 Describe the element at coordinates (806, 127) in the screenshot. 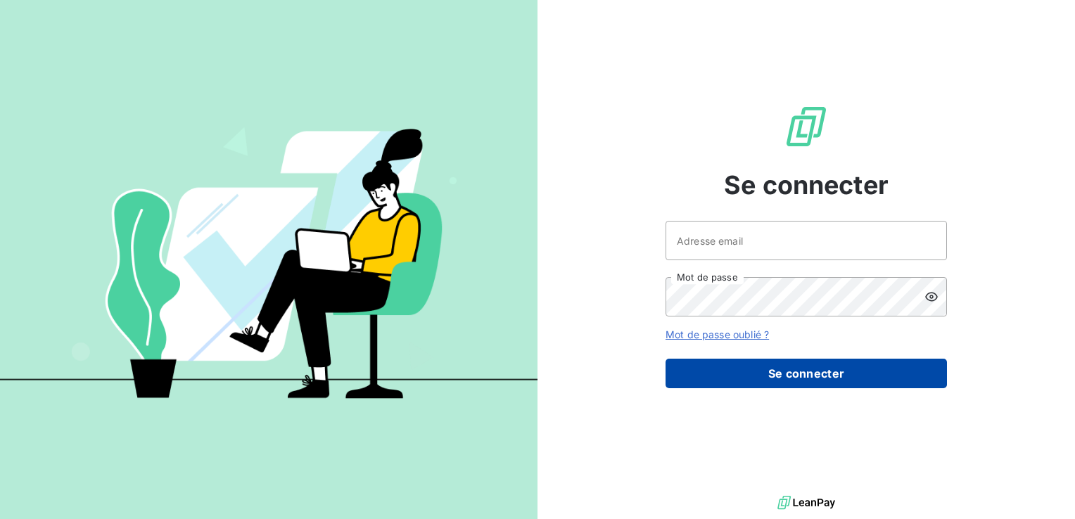

I see `img: Logo LeanPay` at that location.